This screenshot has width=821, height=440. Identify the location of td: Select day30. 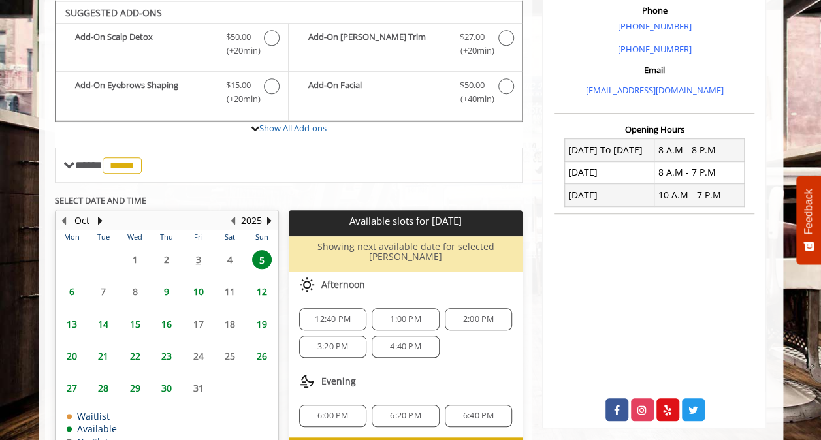
(167, 388).